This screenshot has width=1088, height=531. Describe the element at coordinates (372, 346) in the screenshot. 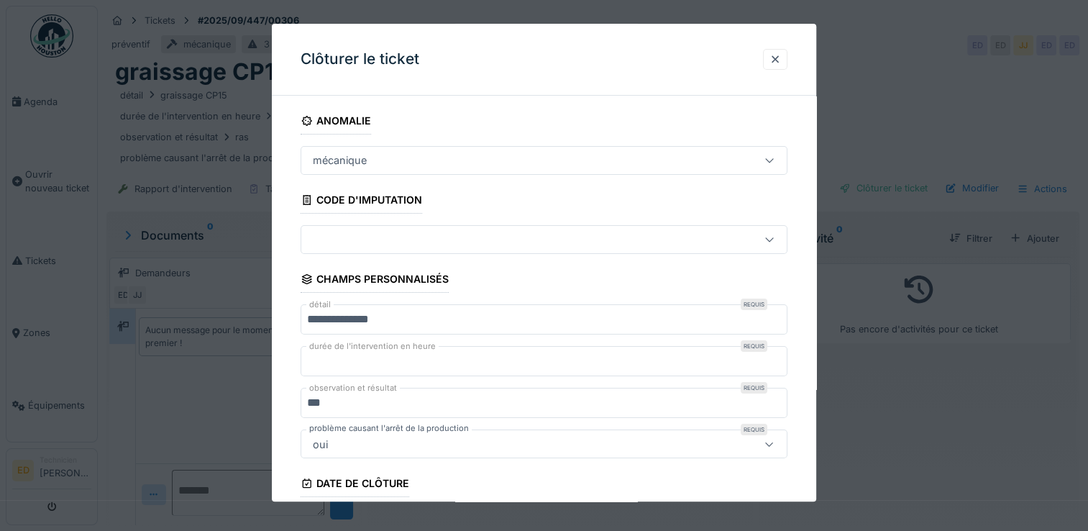

I see `label: durée de l'intervention en heure` at that location.